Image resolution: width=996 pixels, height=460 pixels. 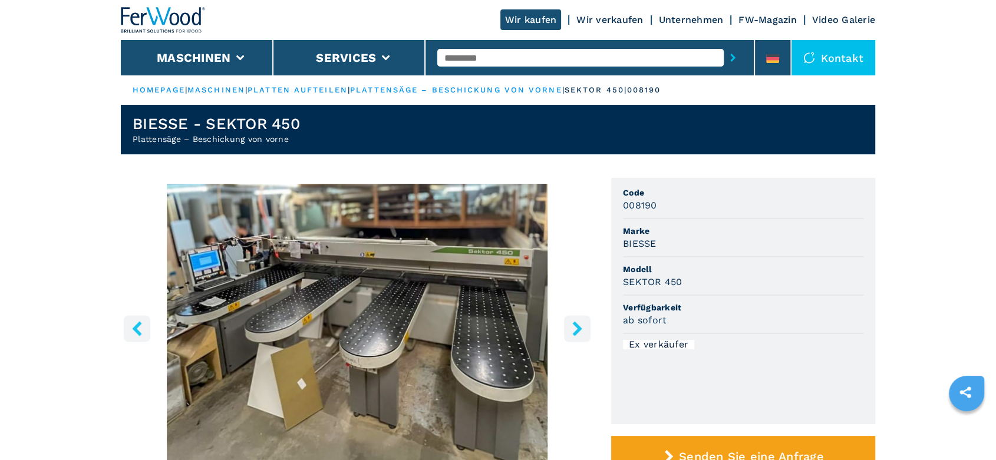 What do you see at coordinates (743, 231) in the screenshot?
I see `span: Marke` at bounding box center [743, 231].